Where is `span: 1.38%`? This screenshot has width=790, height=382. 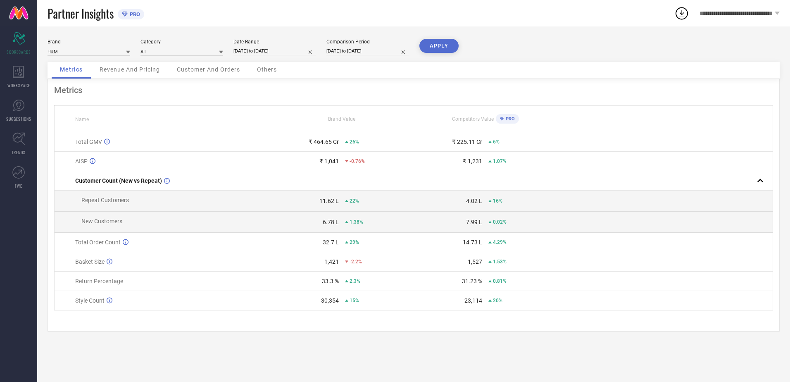 span: 1.38% is located at coordinates (356, 222).